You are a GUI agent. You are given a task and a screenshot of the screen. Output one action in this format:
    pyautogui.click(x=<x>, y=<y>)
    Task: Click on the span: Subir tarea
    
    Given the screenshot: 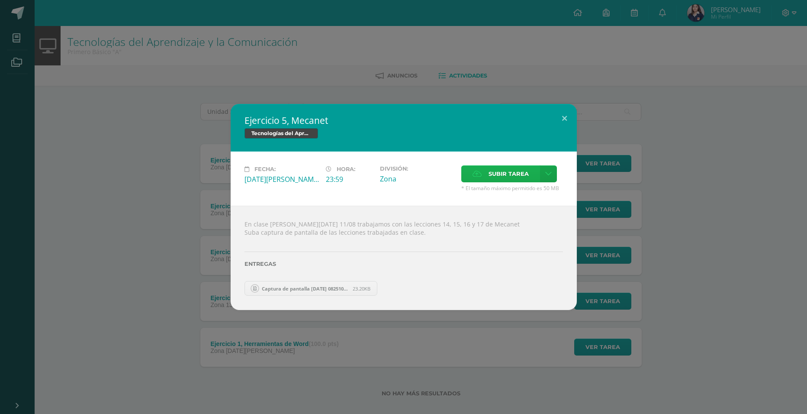 What is the action you would take?
    pyautogui.click(x=509, y=174)
    